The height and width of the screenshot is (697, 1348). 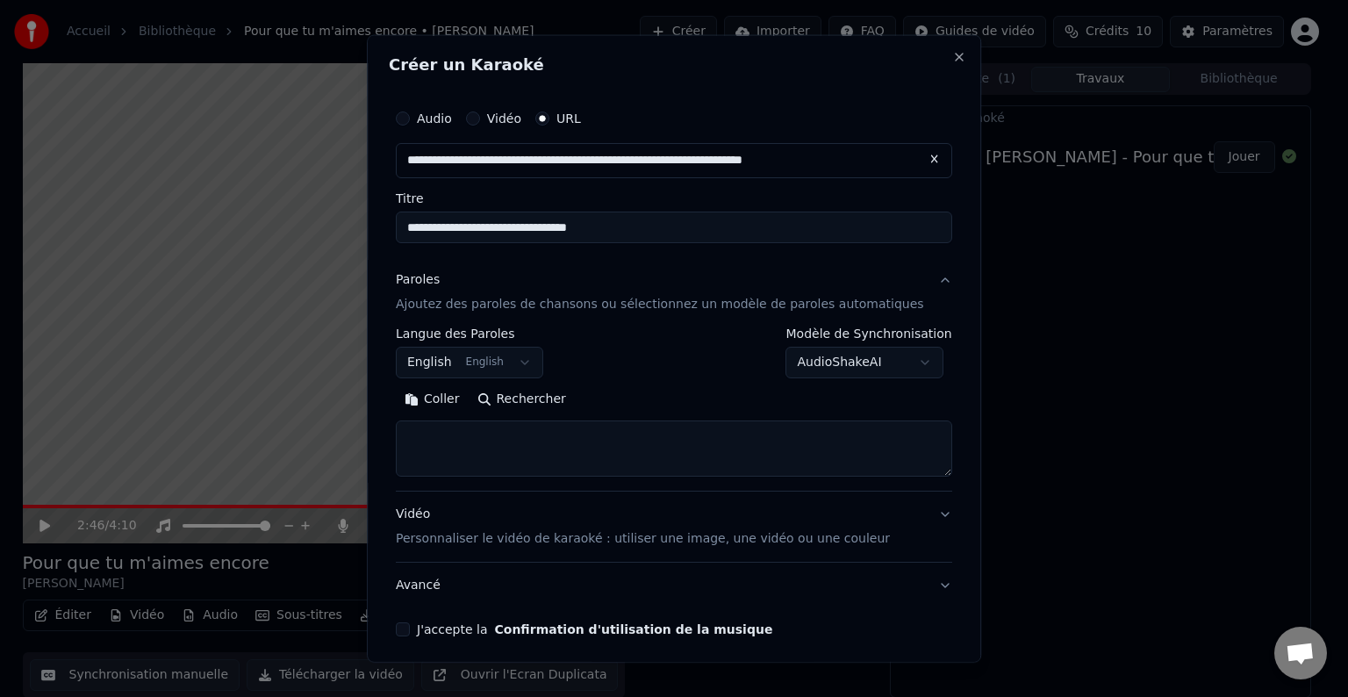 I want to click on button: Avancé, so click(x=674, y=585).